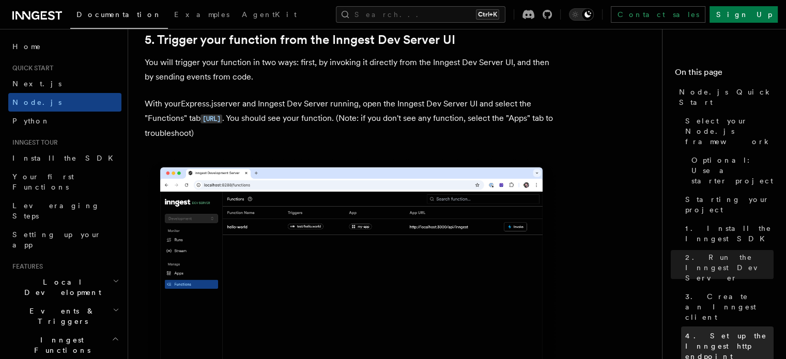 Image resolution: width=786 pixels, height=359 pixels. I want to click on button: Toggle dark mode, so click(581, 14).